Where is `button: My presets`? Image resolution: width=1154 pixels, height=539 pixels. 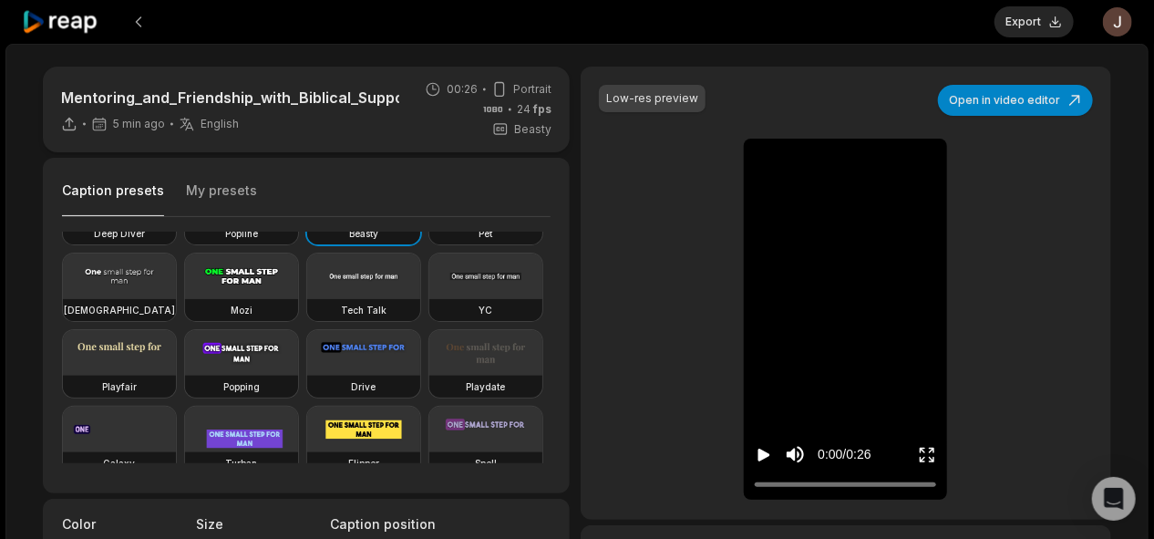 button: My presets is located at coordinates (221, 199).